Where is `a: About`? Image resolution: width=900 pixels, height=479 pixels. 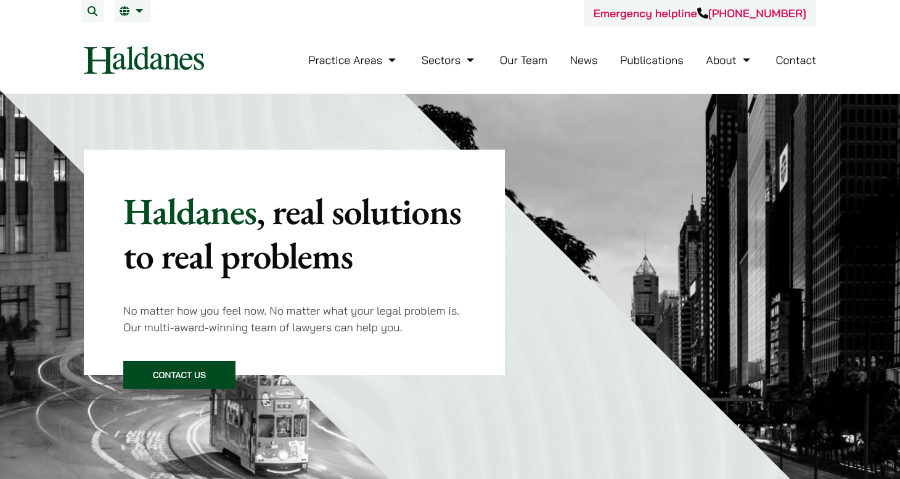
a: About is located at coordinates (729, 60).